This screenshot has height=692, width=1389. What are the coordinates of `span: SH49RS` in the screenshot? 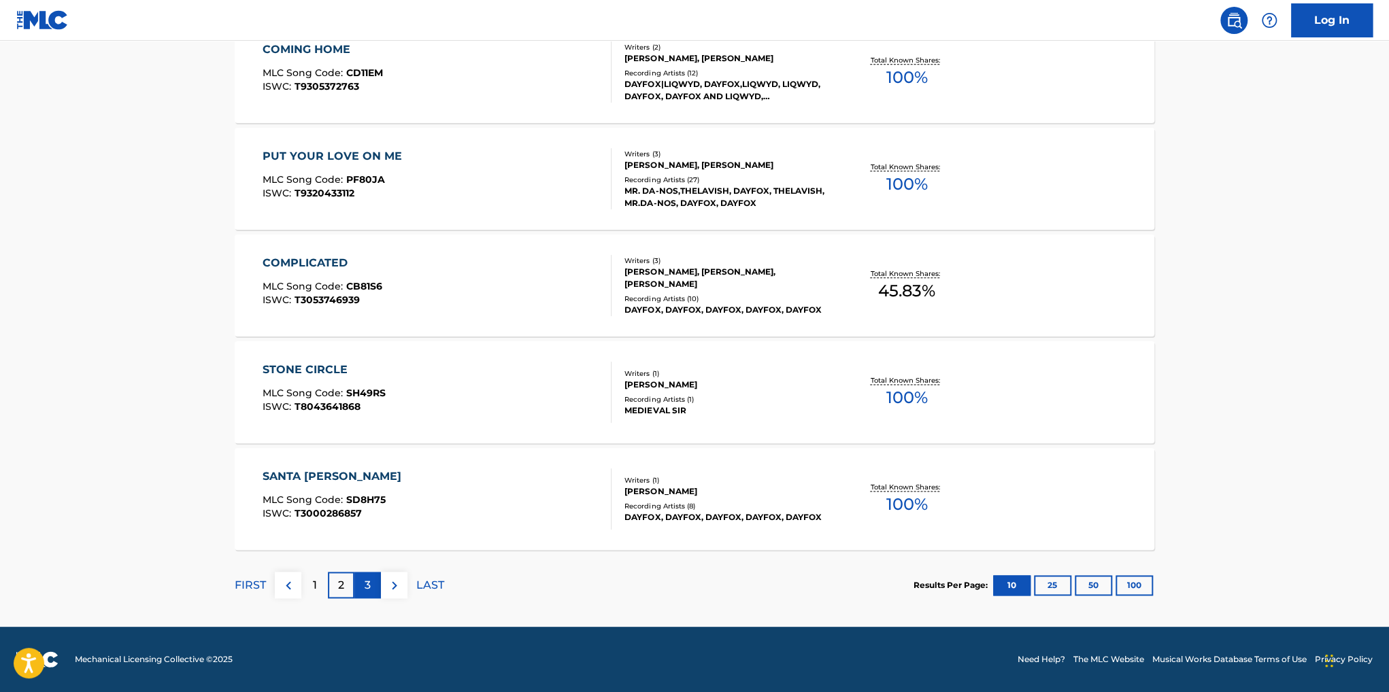 It's located at (366, 393).